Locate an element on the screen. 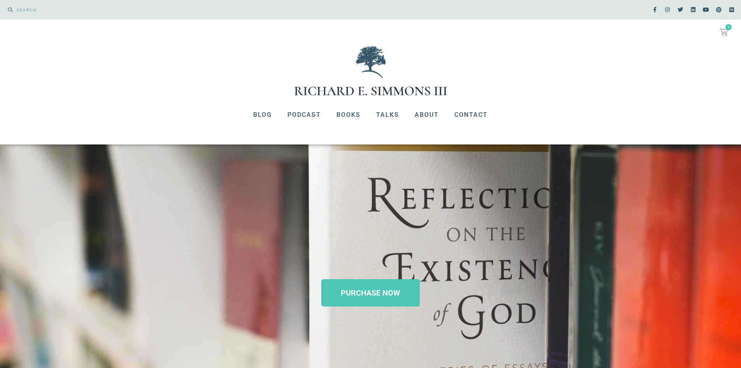 The width and height of the screenshot is (741, 368). a: About is located at coordinates (427, 115).